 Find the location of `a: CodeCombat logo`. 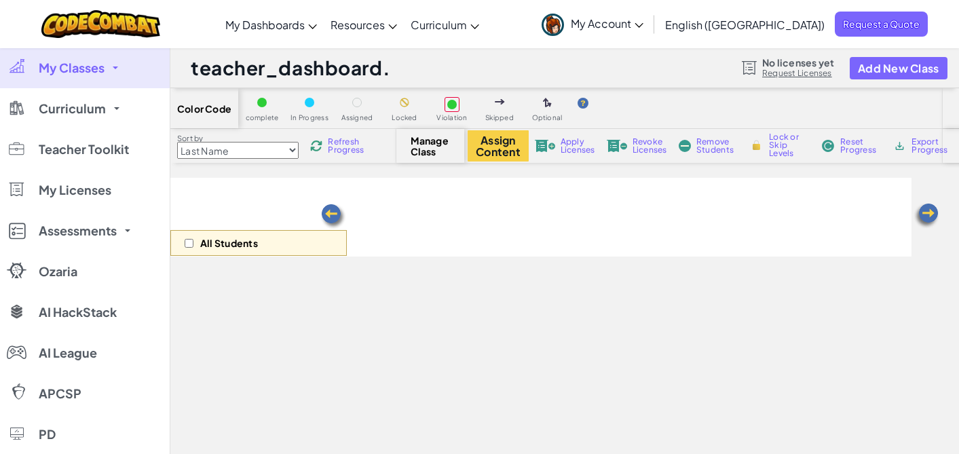

a: CodeCombat logo is located at coordinates (100, 24).